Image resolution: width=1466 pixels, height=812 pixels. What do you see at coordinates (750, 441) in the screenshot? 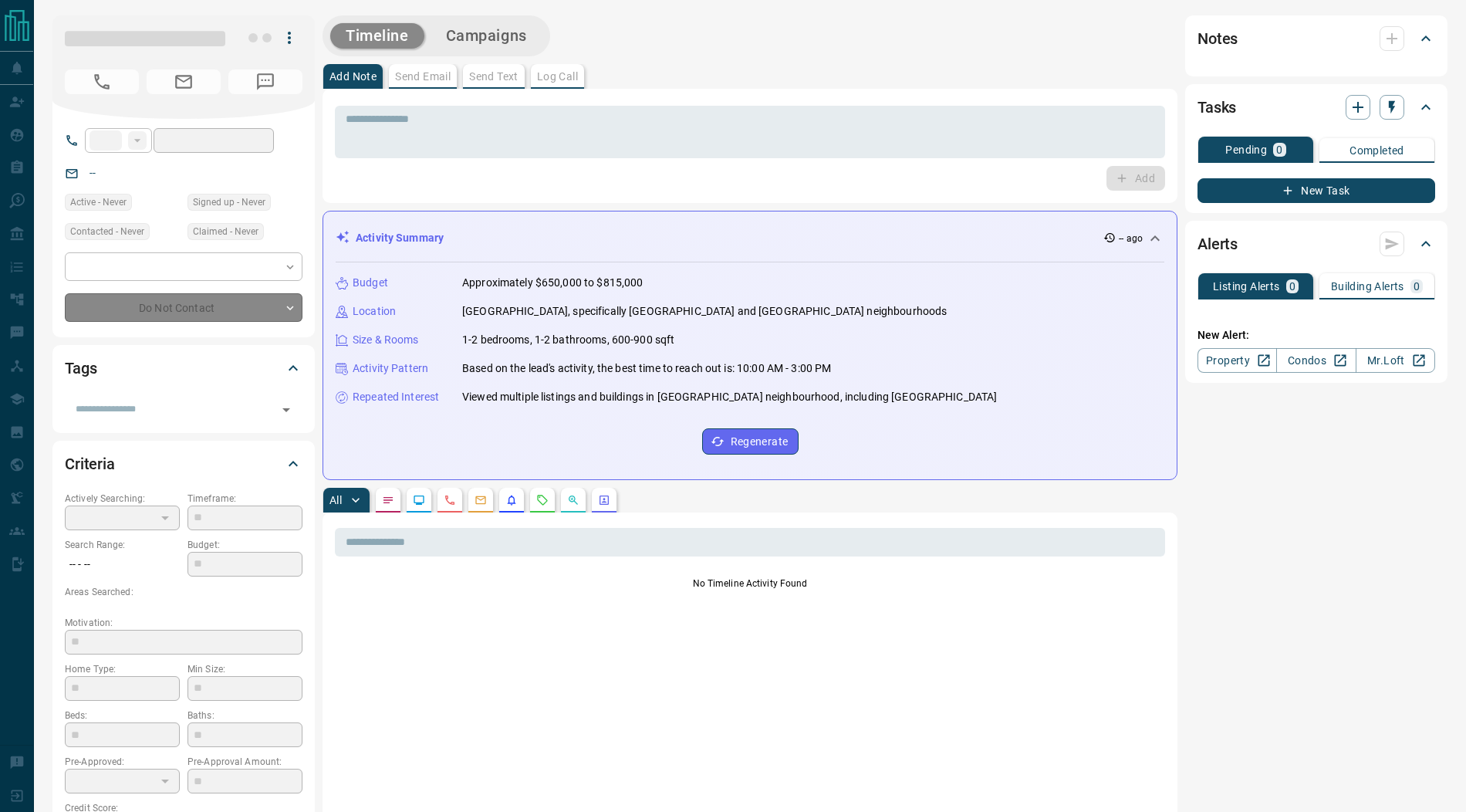
I see `button: Regenerate` at bounding box center [750, 441].